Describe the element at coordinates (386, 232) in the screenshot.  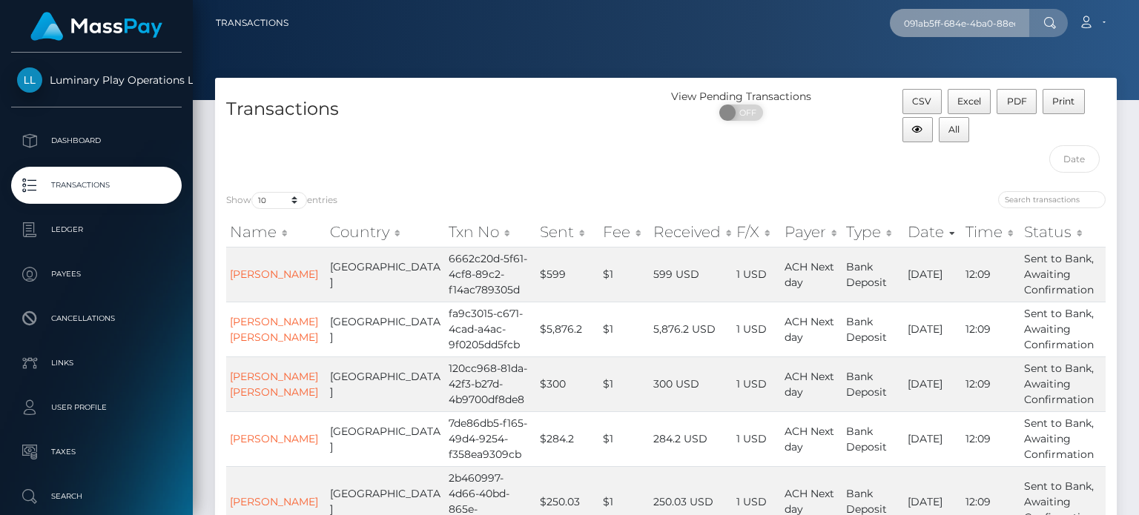
I see `th: Country: activate to sort column ascending` at that location.